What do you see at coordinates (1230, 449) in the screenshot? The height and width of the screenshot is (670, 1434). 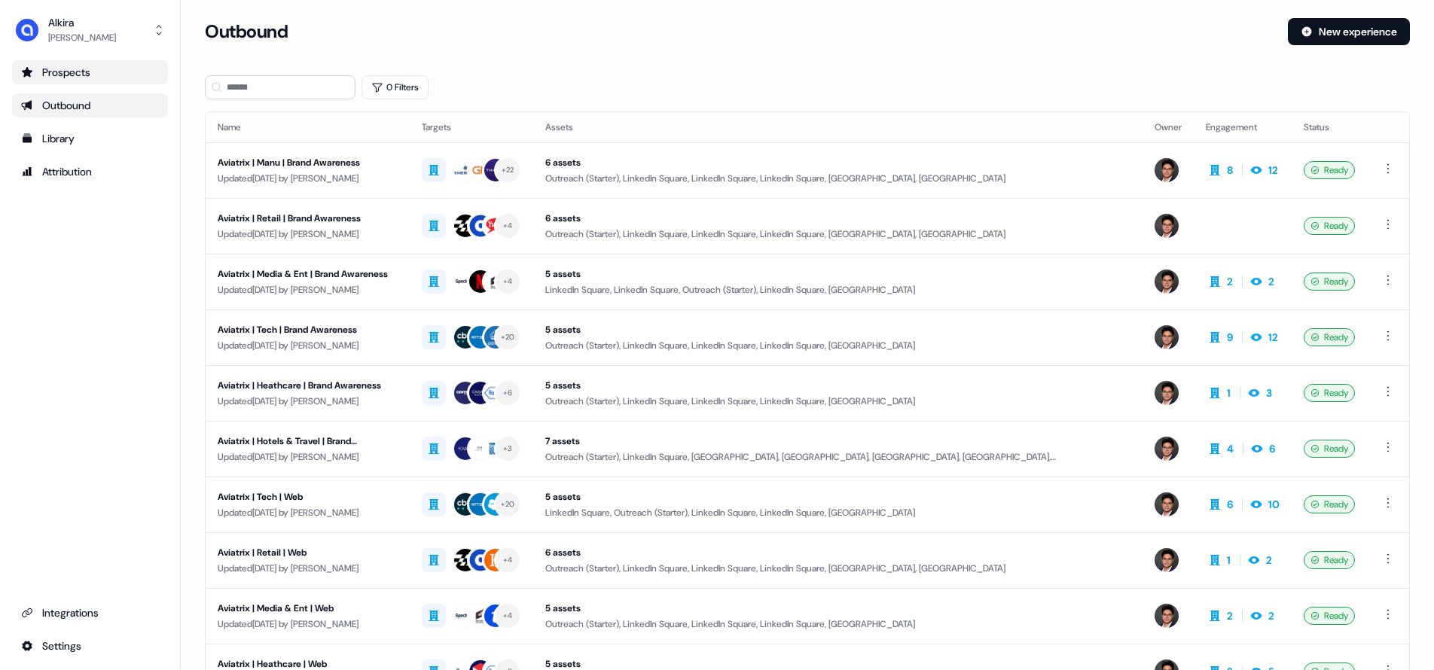 I see `div: 4` at bounding box center [1230, 449].